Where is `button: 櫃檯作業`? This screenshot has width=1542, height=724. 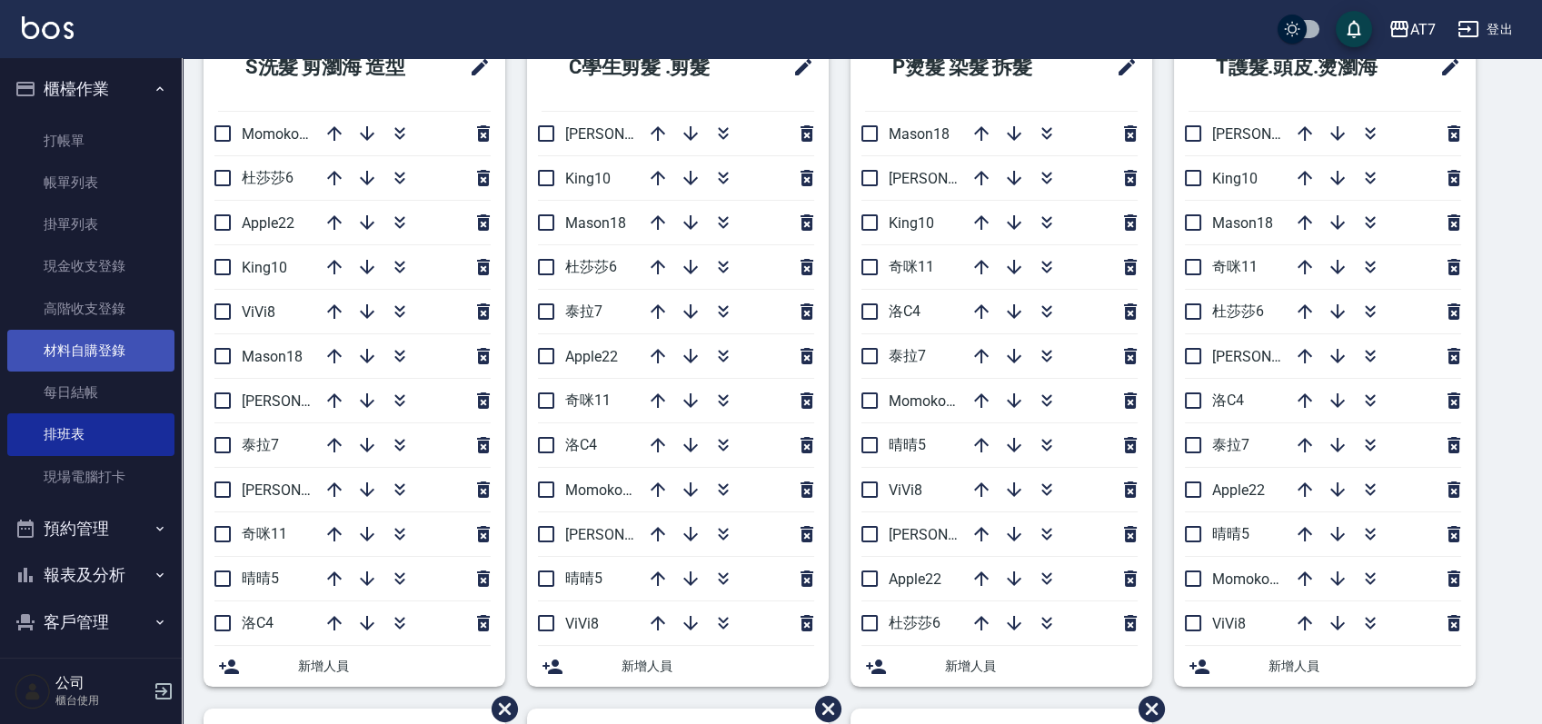
button: 櫃檯作業 is located at coordinates (91, 89).